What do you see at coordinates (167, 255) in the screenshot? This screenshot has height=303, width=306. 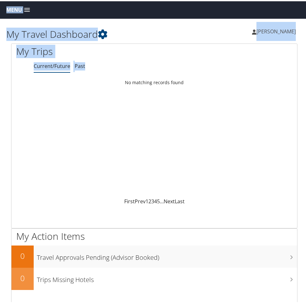 I see `h3: Travel Approvals Pending (Advisor Booked)` at bounding box center [167, 255].